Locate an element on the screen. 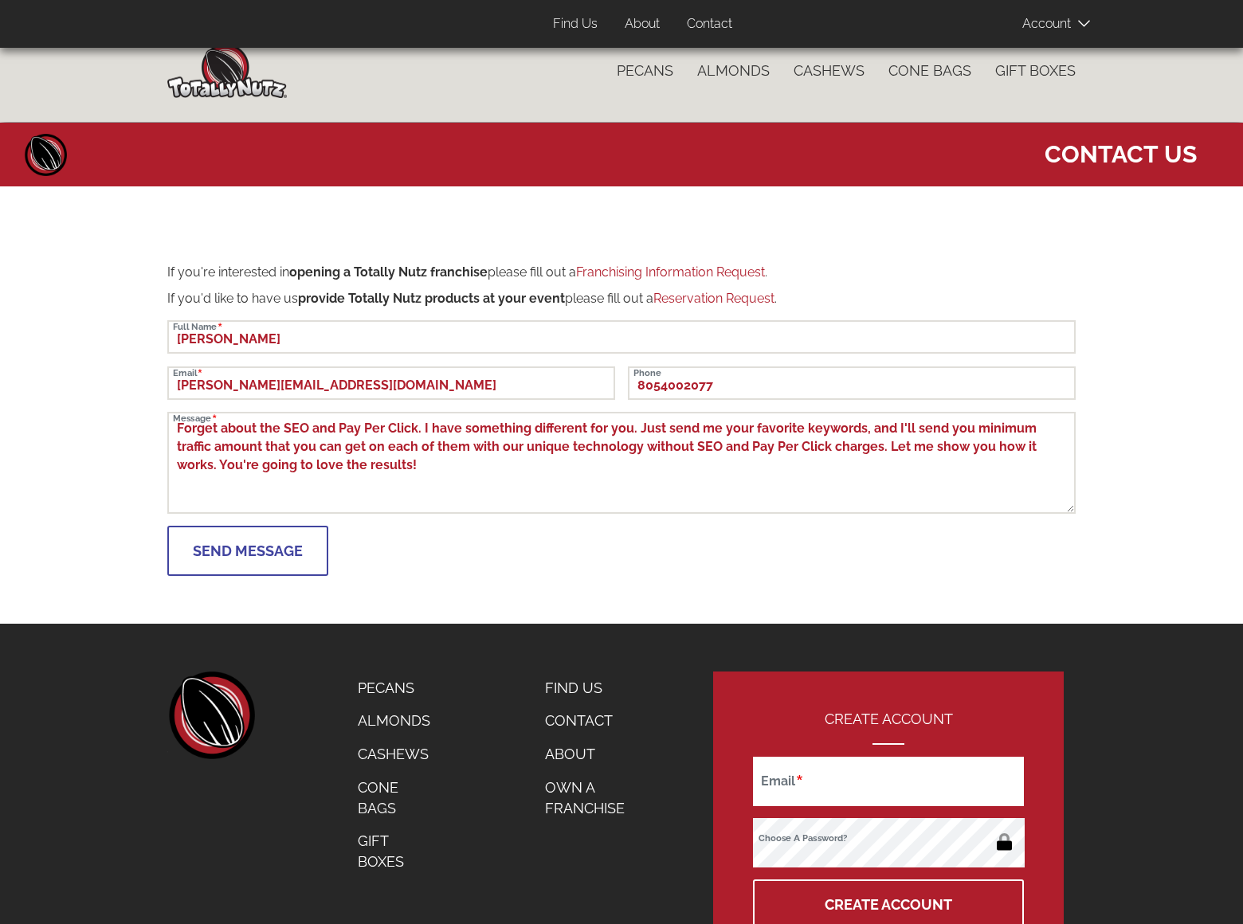 This screenshot has height=924, width=1243. a: Franchising Information Request is located at coordinates (670, 272).